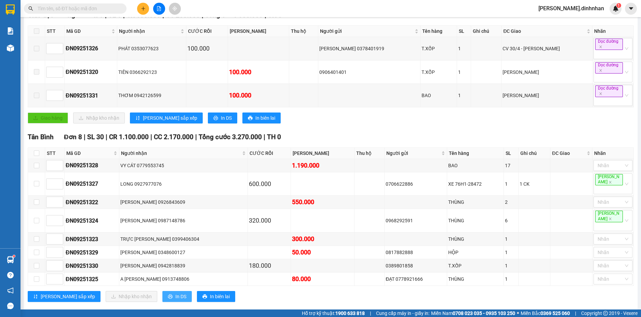 This screenshot has width=641, height=317. Describe the element at coordinates (10, 290) in the screenshot. I see `span: notification` at that location.